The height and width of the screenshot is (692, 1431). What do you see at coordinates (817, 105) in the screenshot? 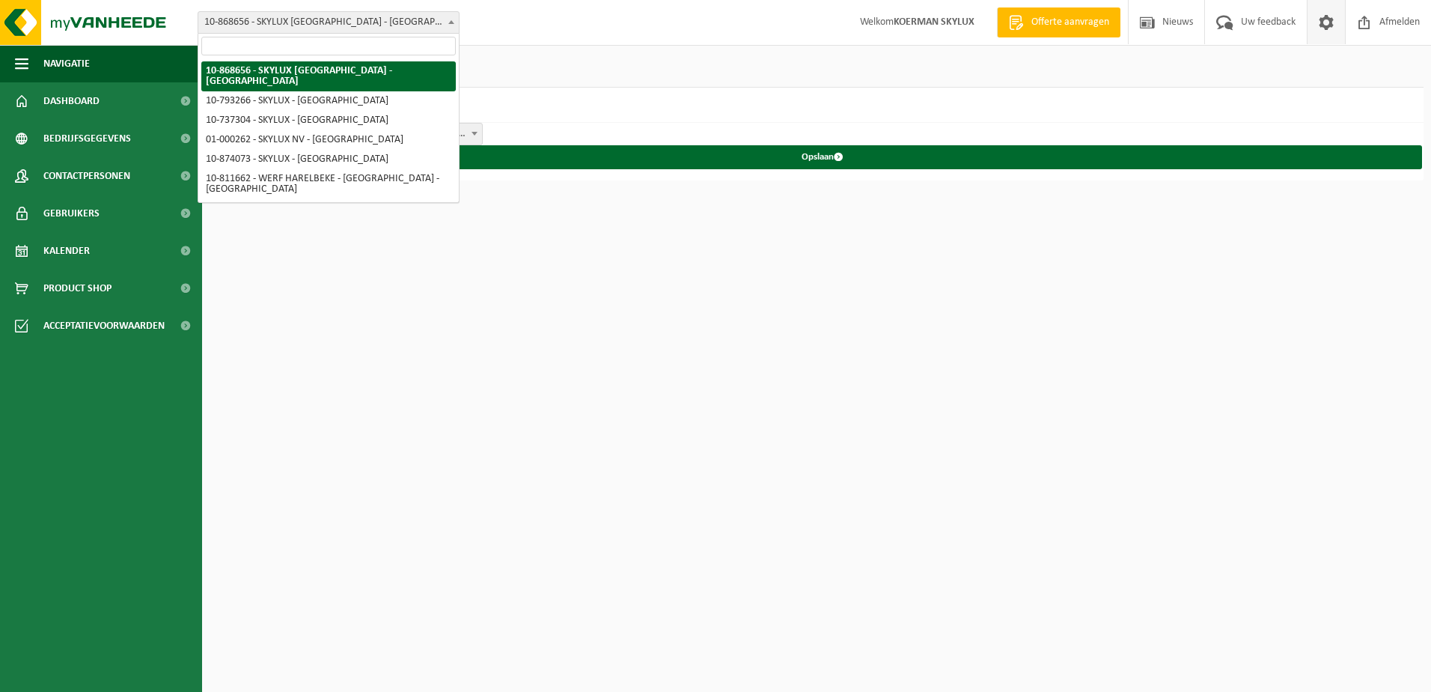
I see `h2: Label aanpassen` at bounding box center [817, 105].